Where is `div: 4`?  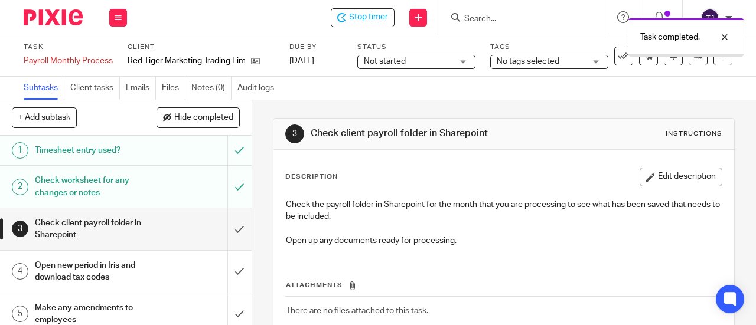 div: 4 is located at coordinates (20, 272).